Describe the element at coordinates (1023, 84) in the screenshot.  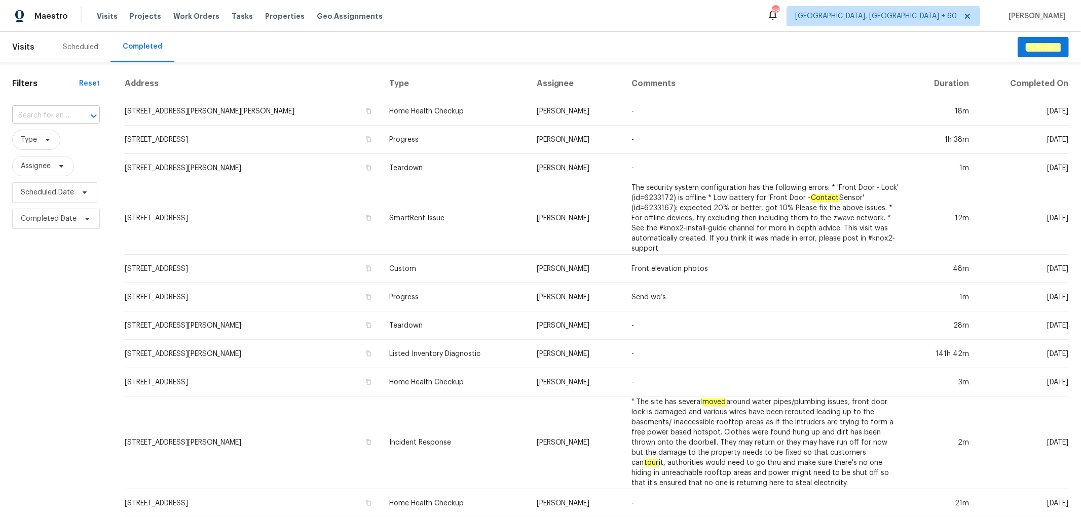
I see `th: Completed On` at that location.